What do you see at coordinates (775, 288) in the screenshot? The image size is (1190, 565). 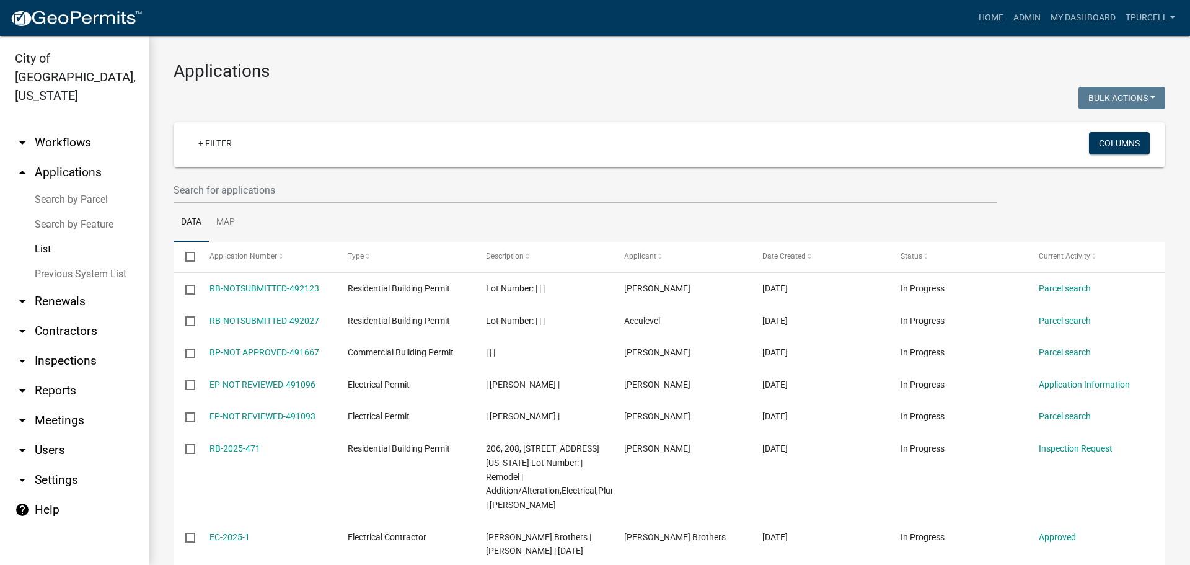 I see `span: 10/14/2025` at bounding box center [775, 288].